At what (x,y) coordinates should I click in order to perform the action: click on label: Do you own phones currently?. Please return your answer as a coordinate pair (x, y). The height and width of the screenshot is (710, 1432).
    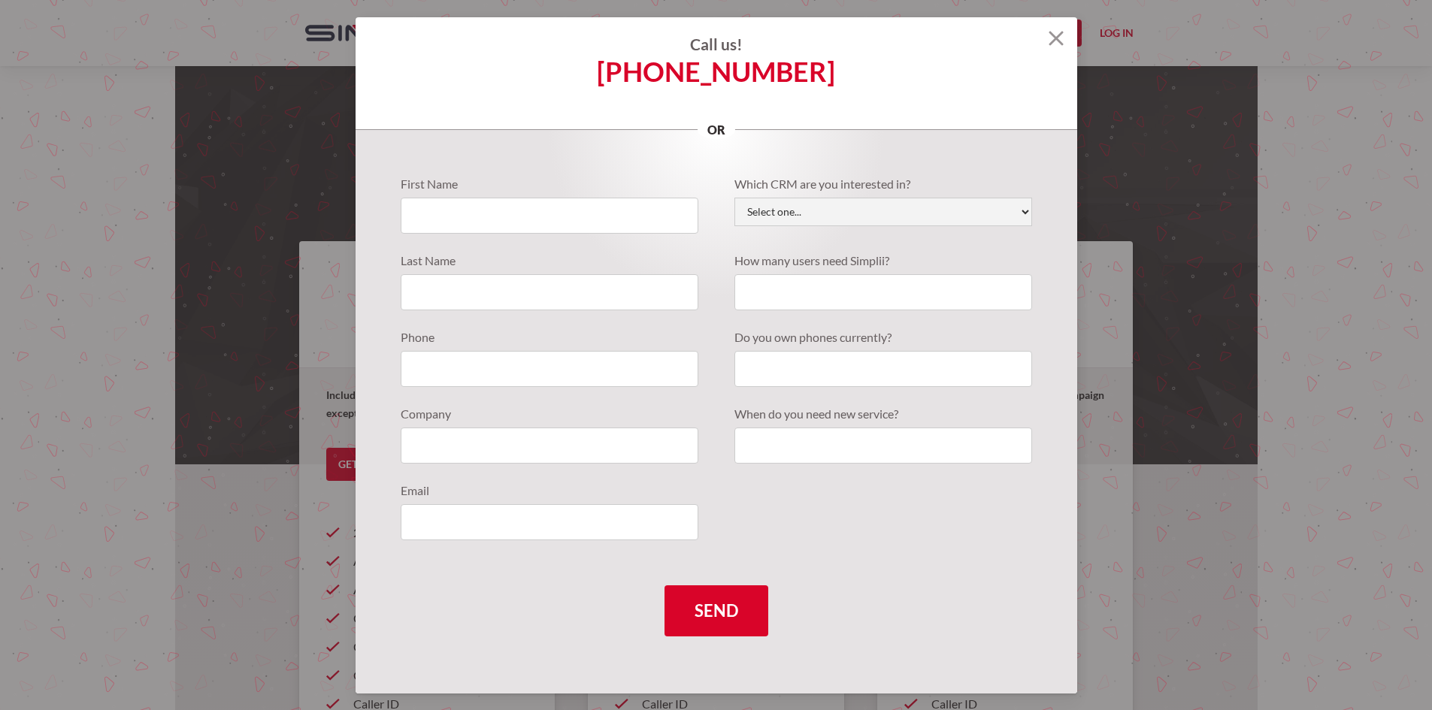
    Looking at the image, I should click on (883, 337).